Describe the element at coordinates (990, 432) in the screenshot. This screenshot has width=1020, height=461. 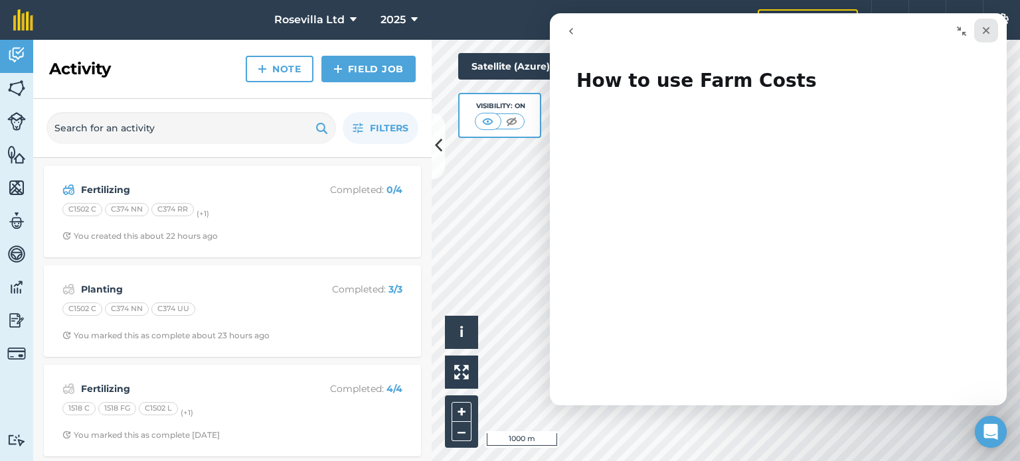
I see `div: Open Intercom Messenger` at that location.